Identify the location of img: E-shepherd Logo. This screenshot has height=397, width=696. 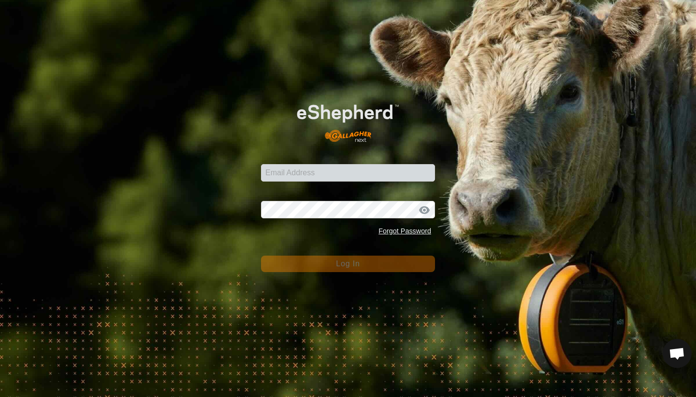
(348, 119).